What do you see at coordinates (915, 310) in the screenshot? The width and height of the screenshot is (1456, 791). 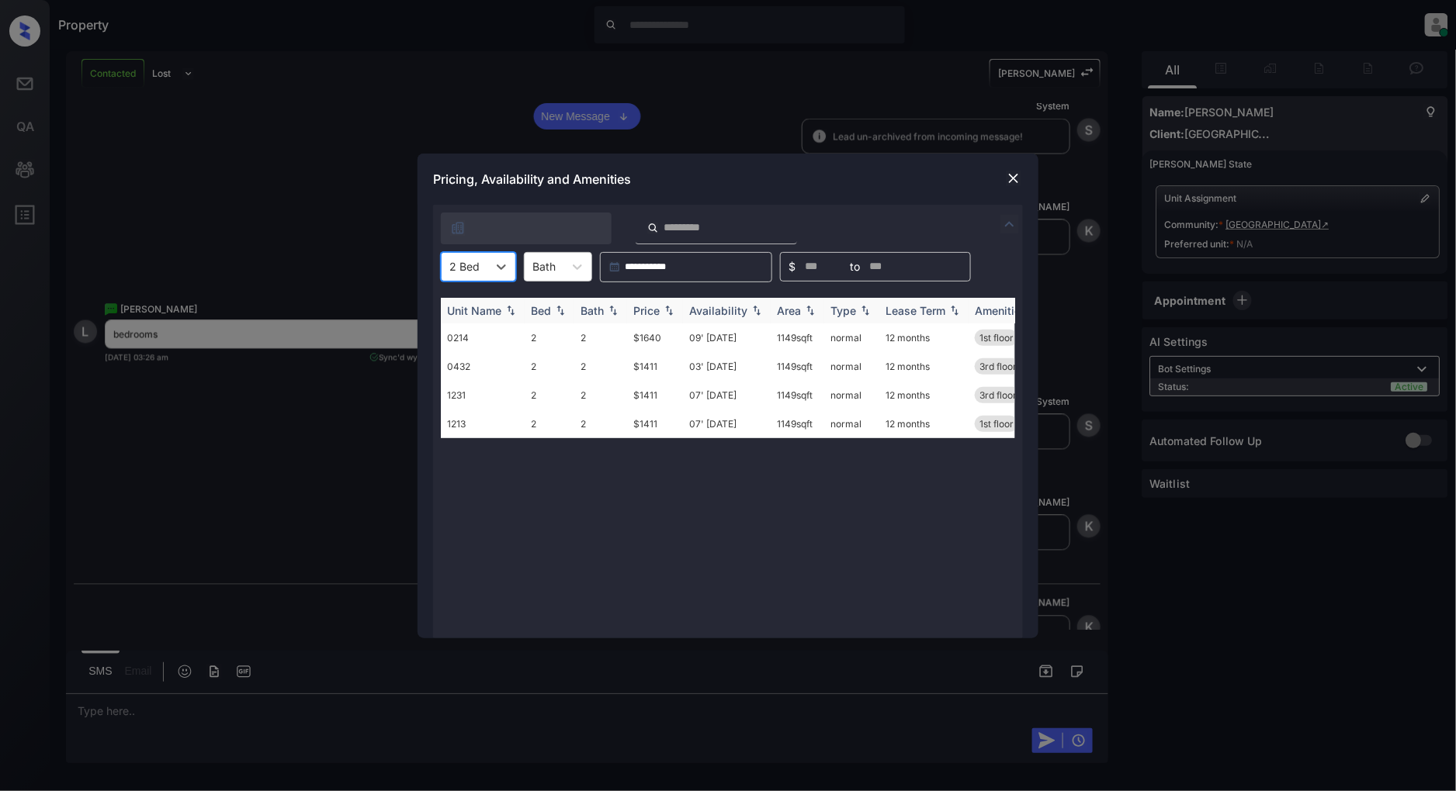 I see `div: Lease Term` at bounding box center [915, 310].